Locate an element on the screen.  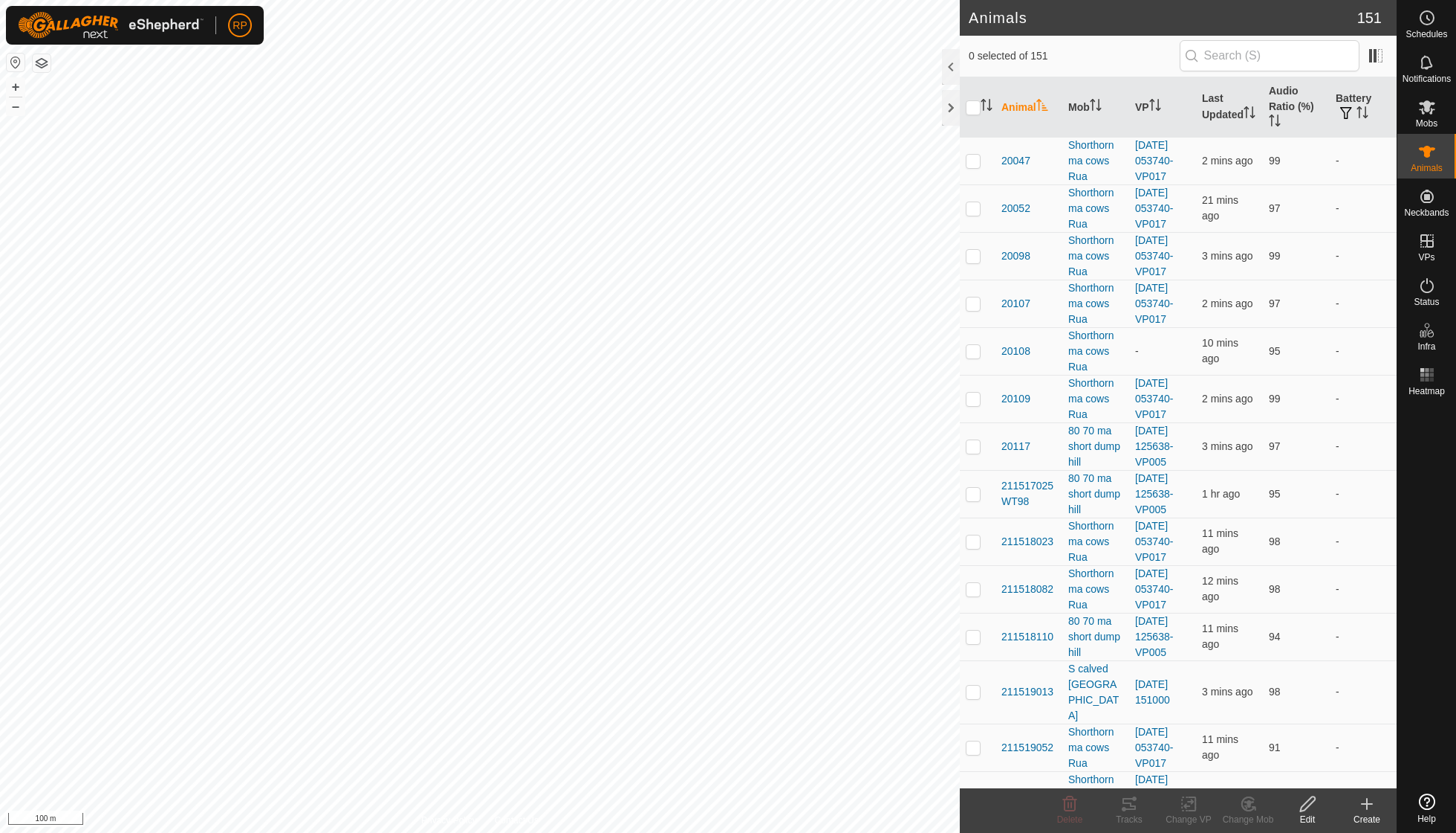
span: VPs is located at coordinates (1427, 257).